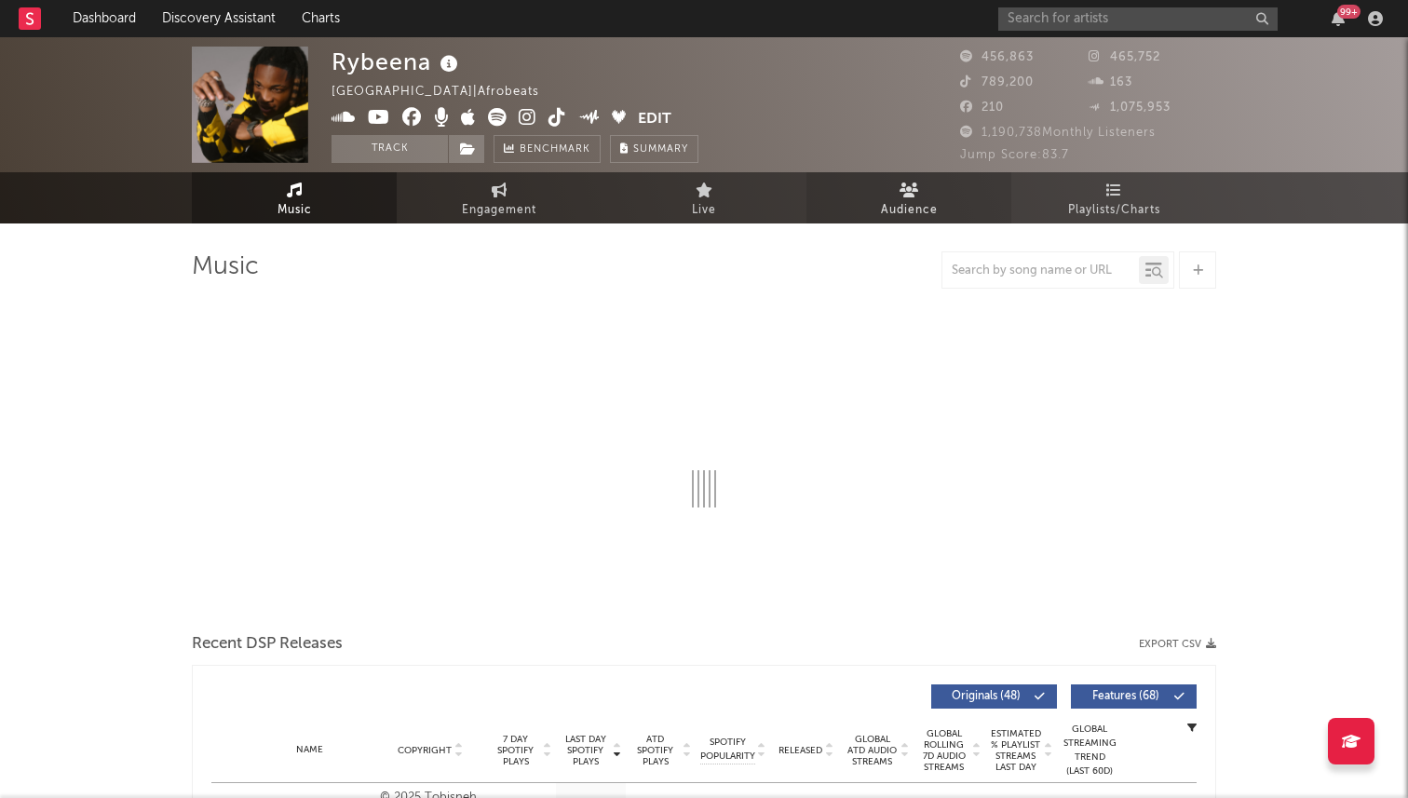  Describe the element at coordinates (1114, 210) in the screenshot. I see `span: Playlists/Charts` at that location.